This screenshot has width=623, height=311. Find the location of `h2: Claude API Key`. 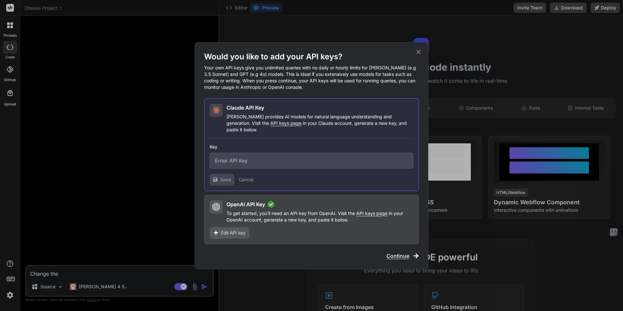

h2: Claude API Key is located at coordinates (245, 108).